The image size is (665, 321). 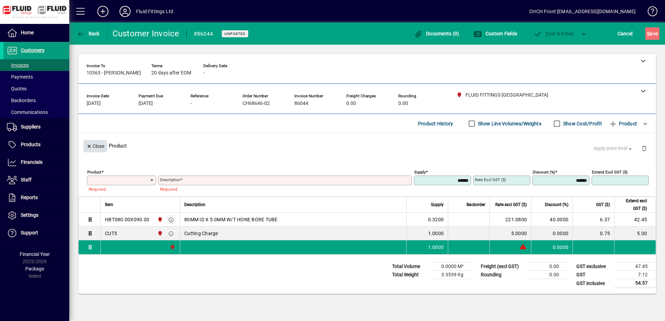 What do you see at coordinates (29, 215) in the screenshot?
I see `span: Settings` at bounding box center [29, 215].